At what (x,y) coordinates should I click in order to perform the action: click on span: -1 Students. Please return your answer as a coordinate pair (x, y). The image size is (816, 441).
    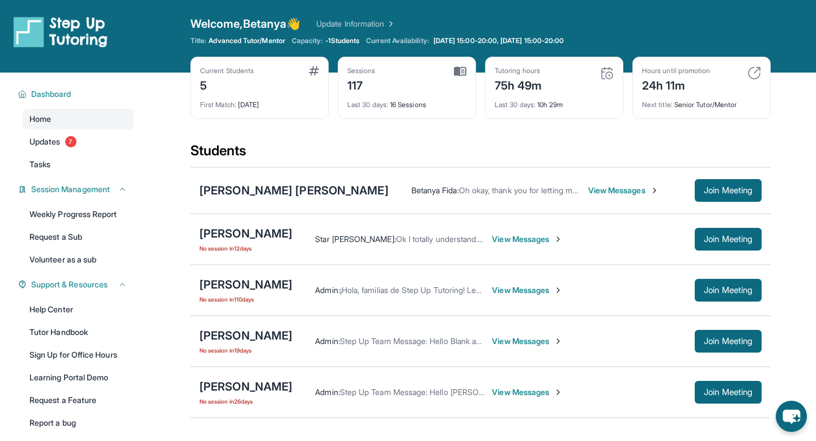
    Looking at the image, I should click on (342, 41).